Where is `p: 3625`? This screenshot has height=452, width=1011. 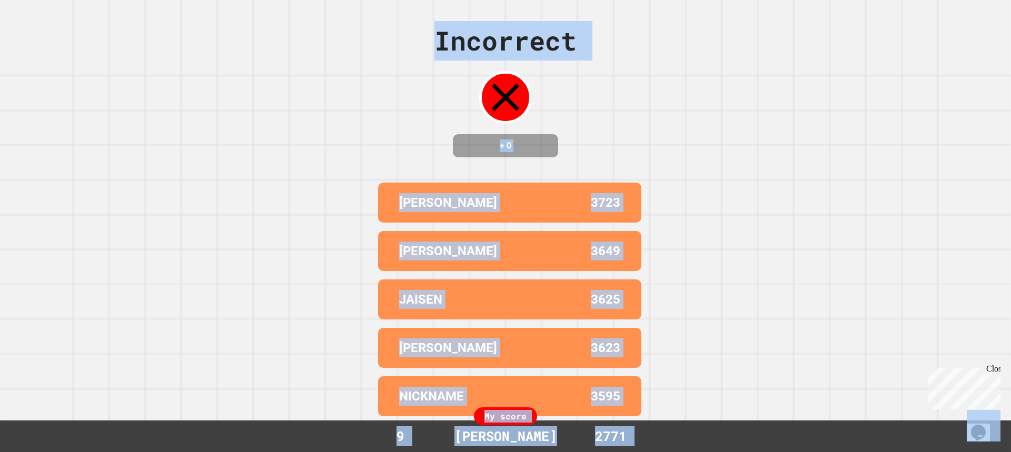 p: 3625 is located at coordinates (606, 300).